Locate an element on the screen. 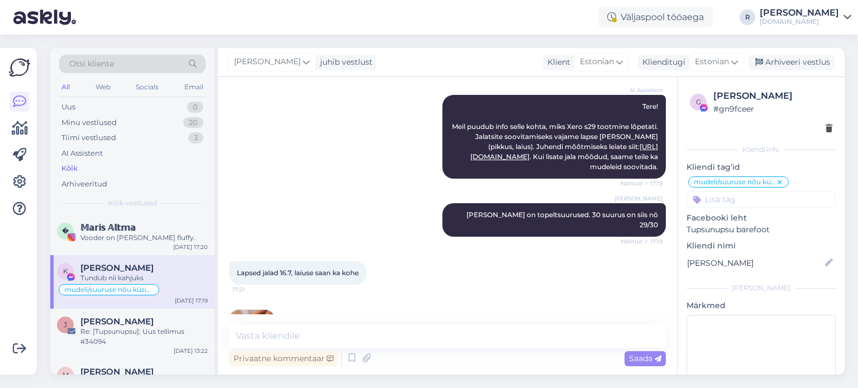 The height and width of the screenshot is (388, 858). p: Kliendi tag'id is located at coordinates (760, 167).